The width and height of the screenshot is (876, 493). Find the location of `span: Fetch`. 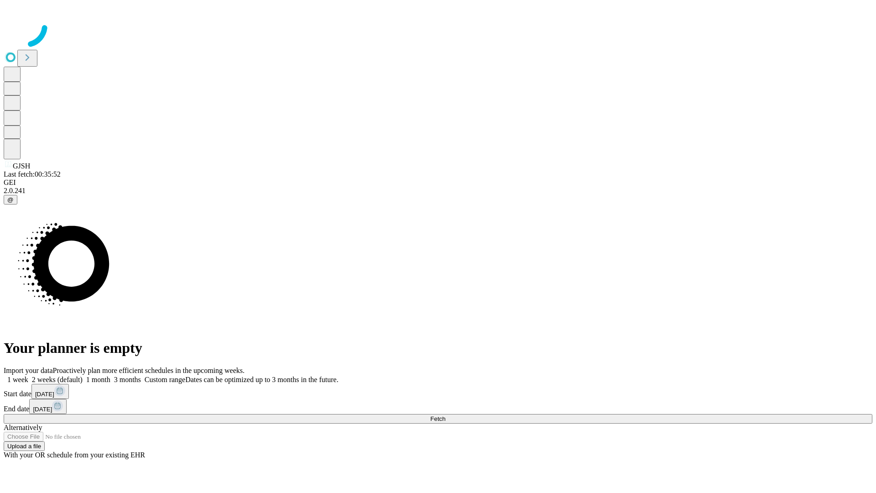

span: Fetch is located at coordinates (437, 418).